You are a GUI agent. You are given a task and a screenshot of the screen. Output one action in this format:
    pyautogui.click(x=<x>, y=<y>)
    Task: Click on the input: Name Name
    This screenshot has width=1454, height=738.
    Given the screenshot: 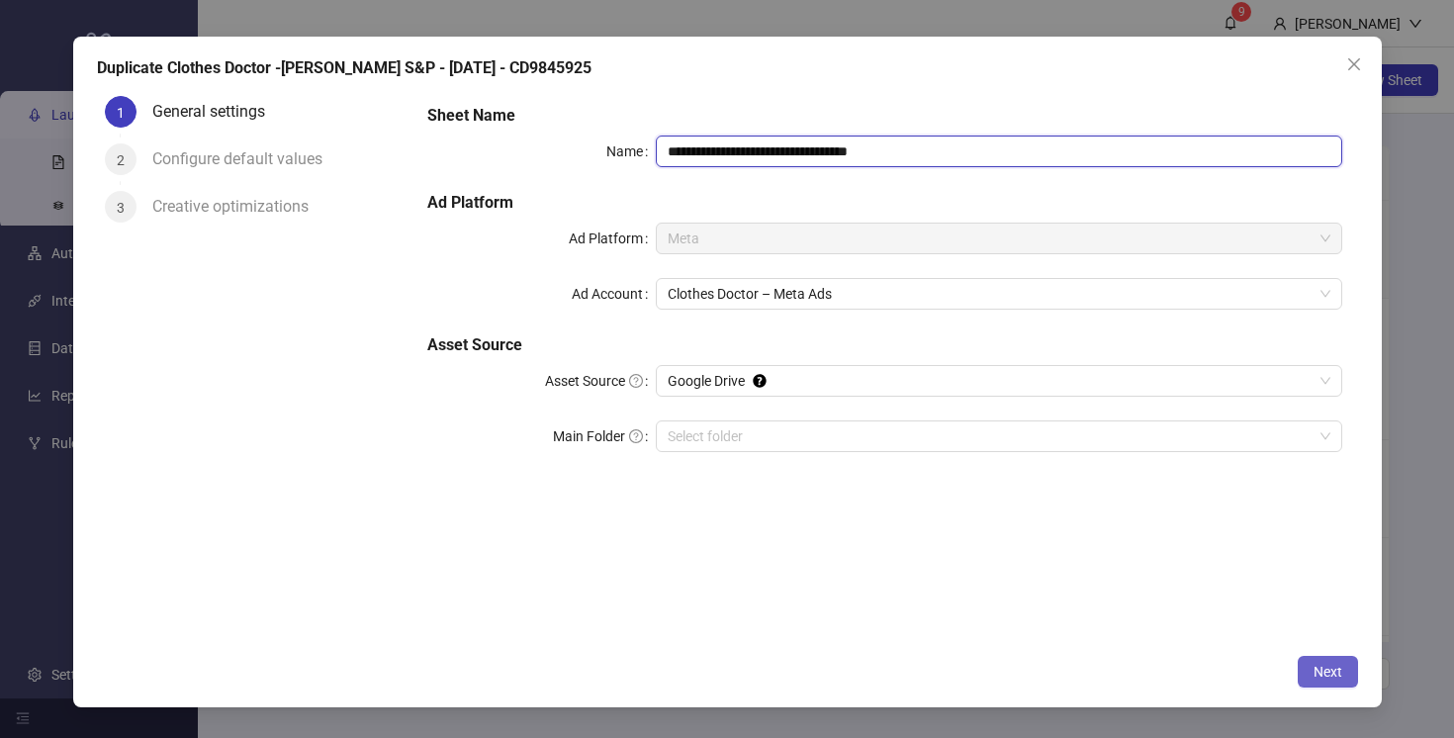 What is the action you would take?
    pyautogui.click(x=998, y=151)
    